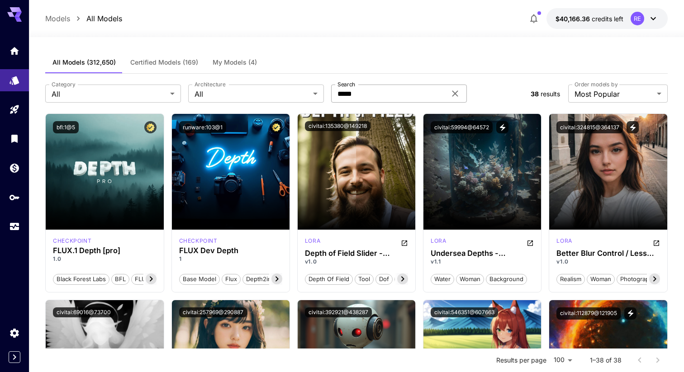 The image size is (684, 372). What do you see at coordinates (606, 361) in the screenshot?
I see `p: 1–38 of 38` at bounding box center [606, 361].